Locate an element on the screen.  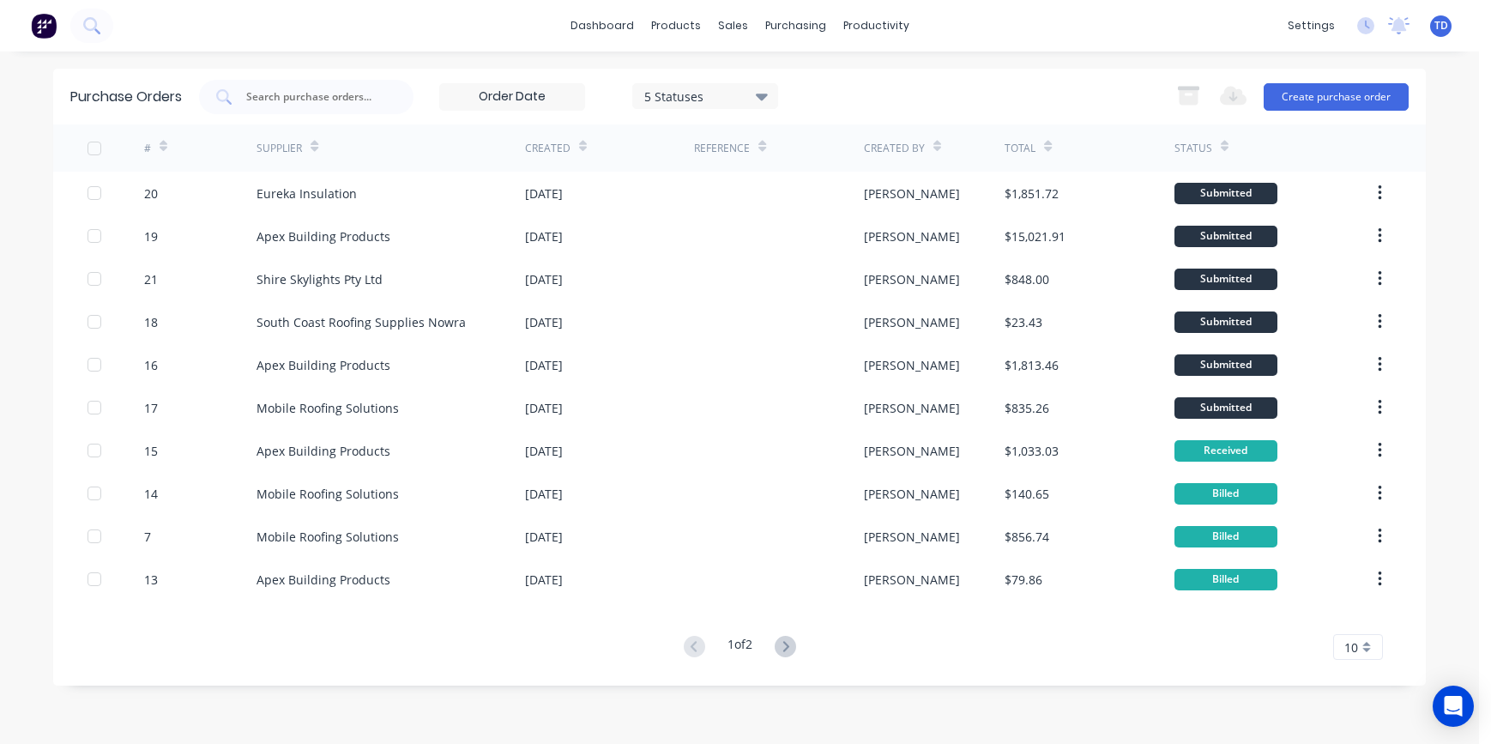
input: Search purchase orders... is located at coordinates (316, 97).